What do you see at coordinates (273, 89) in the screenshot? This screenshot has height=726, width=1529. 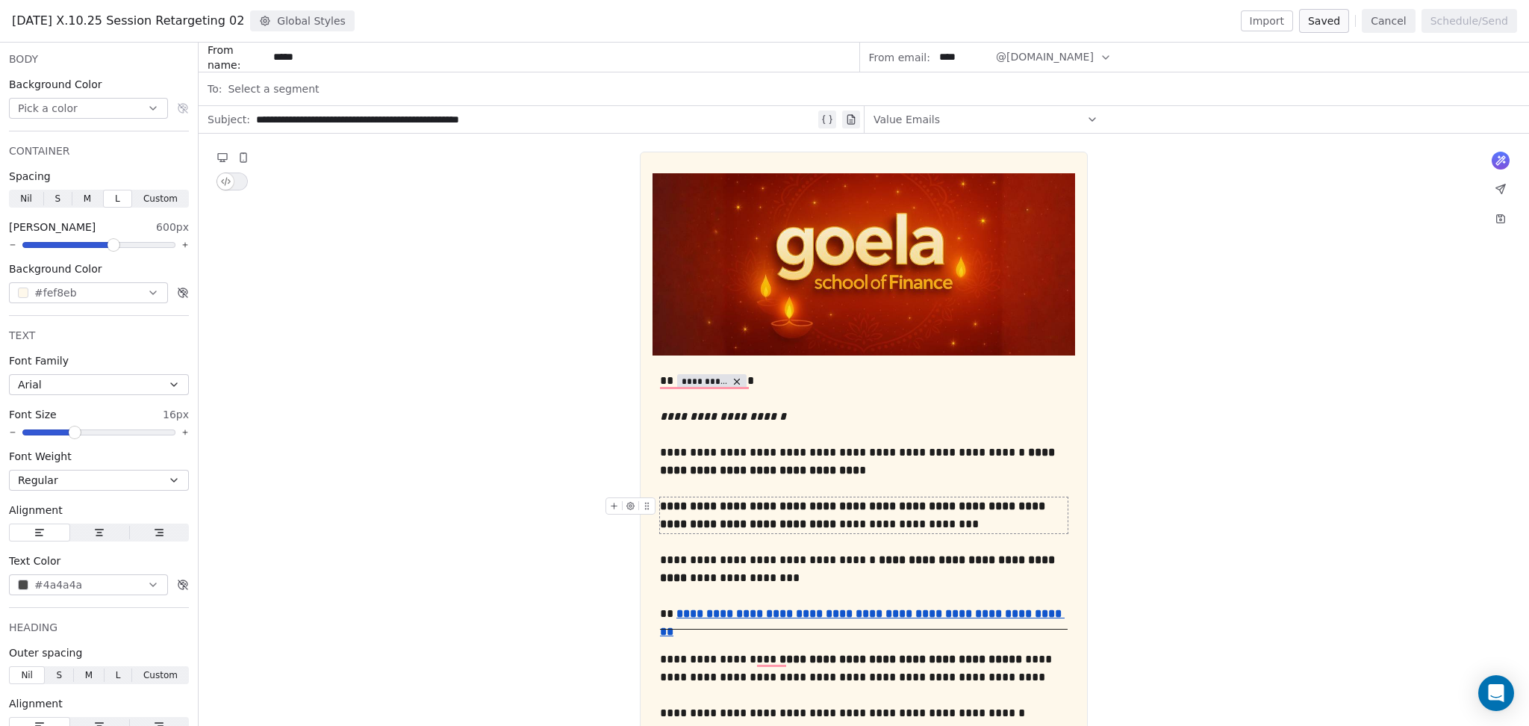 I see `span: Select a segment` at bounding box center [273, 89].